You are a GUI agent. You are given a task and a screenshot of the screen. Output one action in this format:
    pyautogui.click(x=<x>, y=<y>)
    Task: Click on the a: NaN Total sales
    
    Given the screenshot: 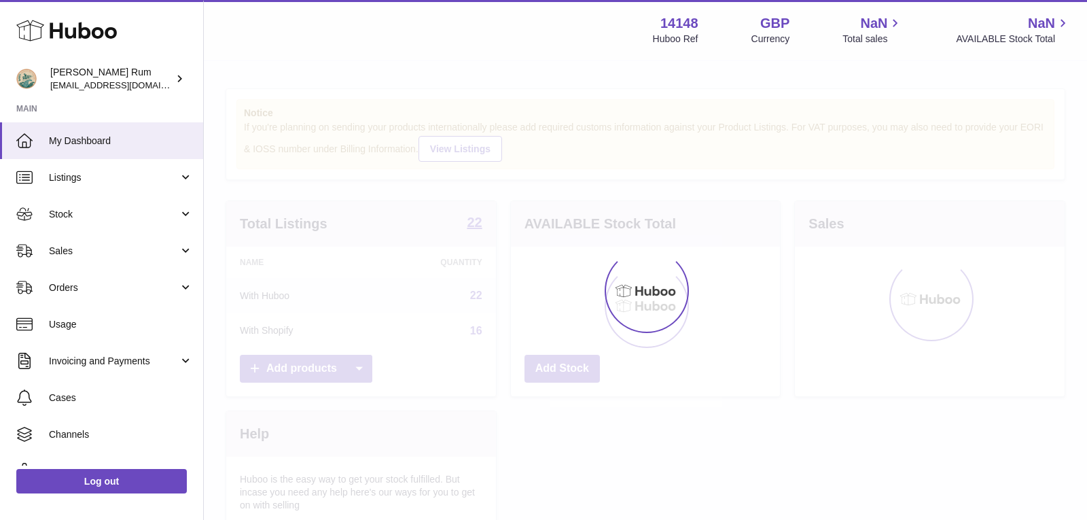 What is the action you would take?
    pyautogui.click(x=872, y=30)
    